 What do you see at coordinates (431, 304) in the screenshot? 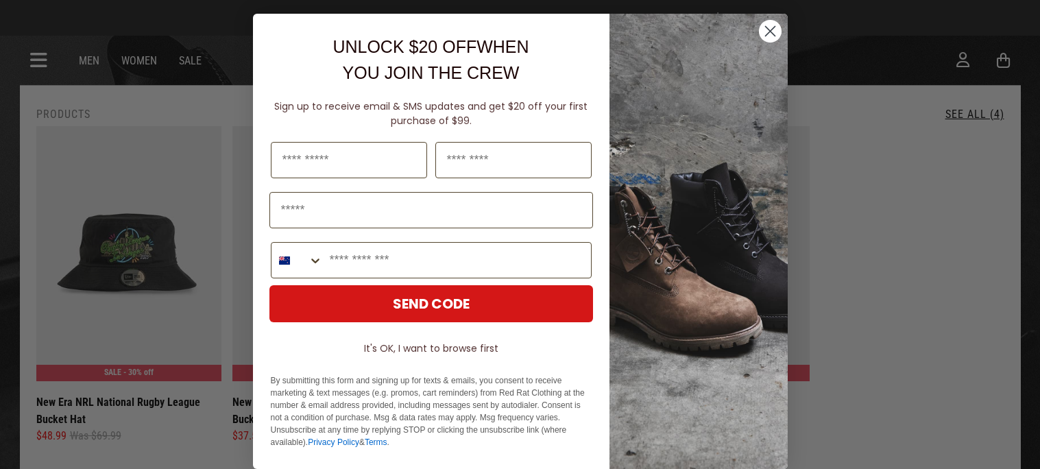
I see `button: SEND CODE` at bounding box center [431, 304].